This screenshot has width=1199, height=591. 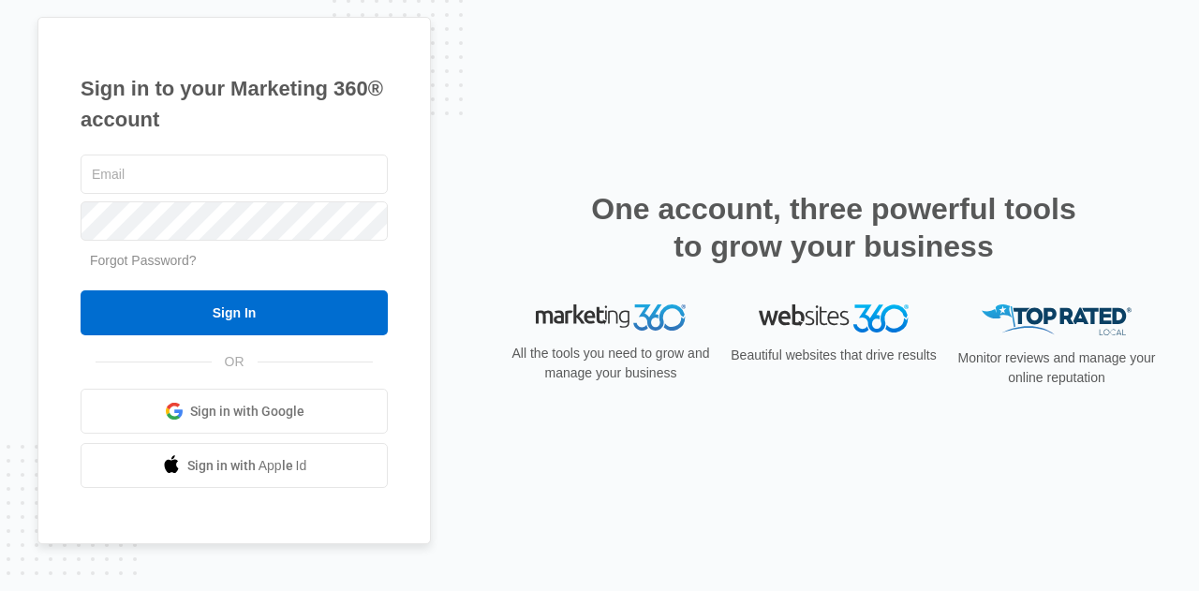 I want to click on a: Forgot Password?, so click(x=143, y=260).